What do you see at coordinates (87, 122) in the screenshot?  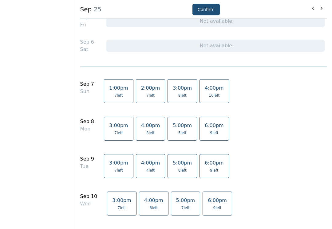 I see `div: Sep 8` at bounding box center [87, 122].